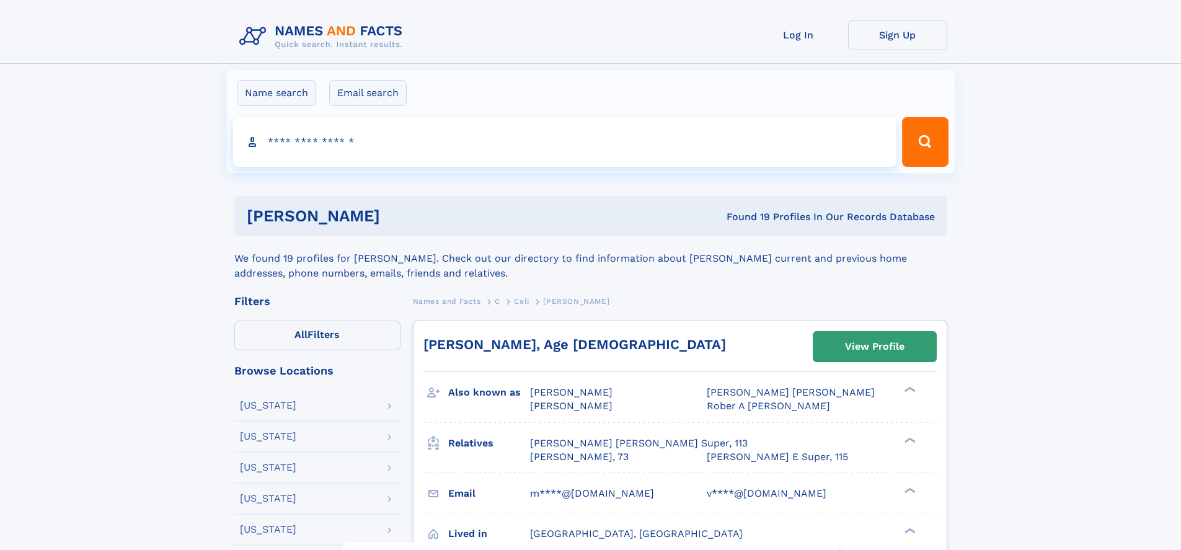  I want to click on h3: Also known as, so click(489, 392).